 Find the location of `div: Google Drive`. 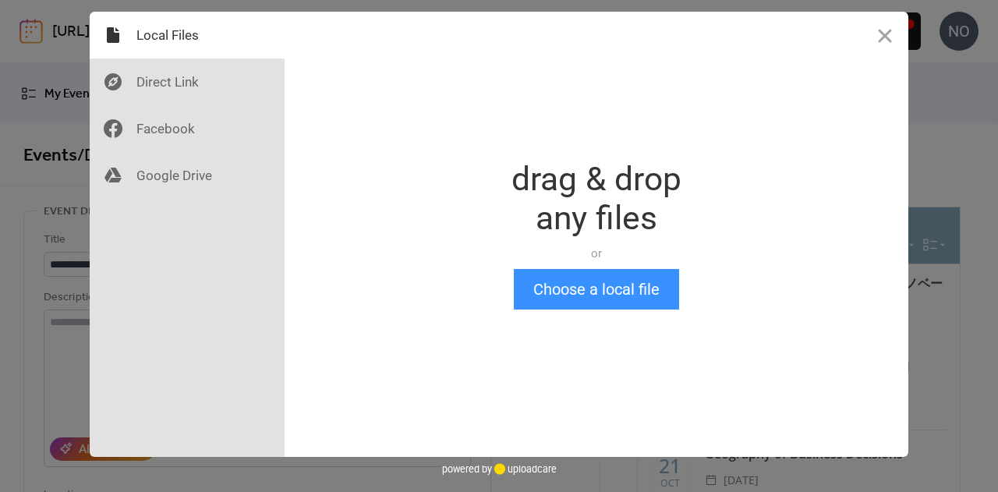

div: Google Drive is located at coordinates (187, 175).